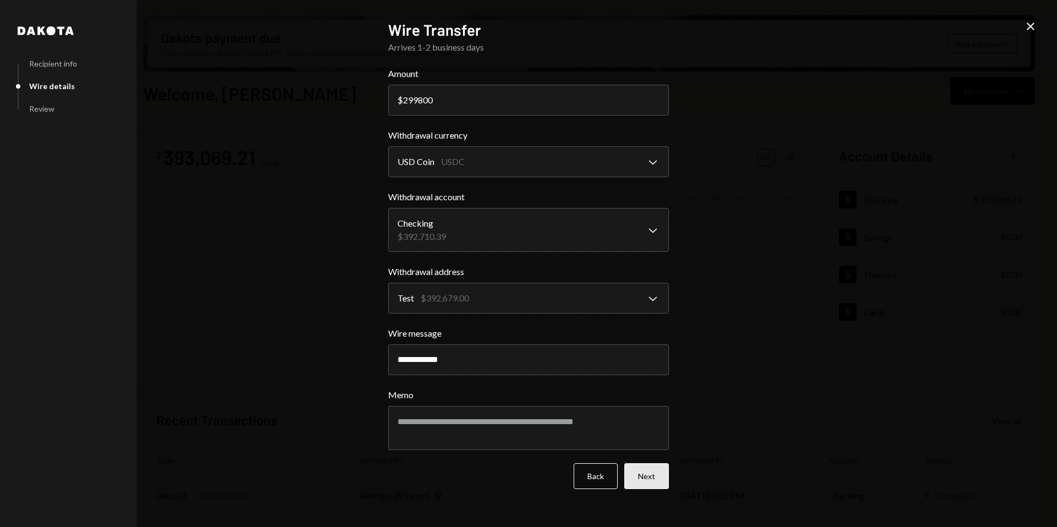 This screenshot has height=527, width=1057. Describe the element at coordinates (528, 162) in the screenshot. I see `button: Withdrawal currency` at that location.